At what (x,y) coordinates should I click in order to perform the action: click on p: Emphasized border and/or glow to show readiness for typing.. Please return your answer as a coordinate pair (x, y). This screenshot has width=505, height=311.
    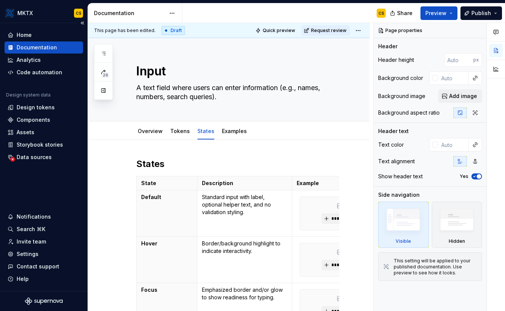
    Looking at the image, I should click on (244, 294).